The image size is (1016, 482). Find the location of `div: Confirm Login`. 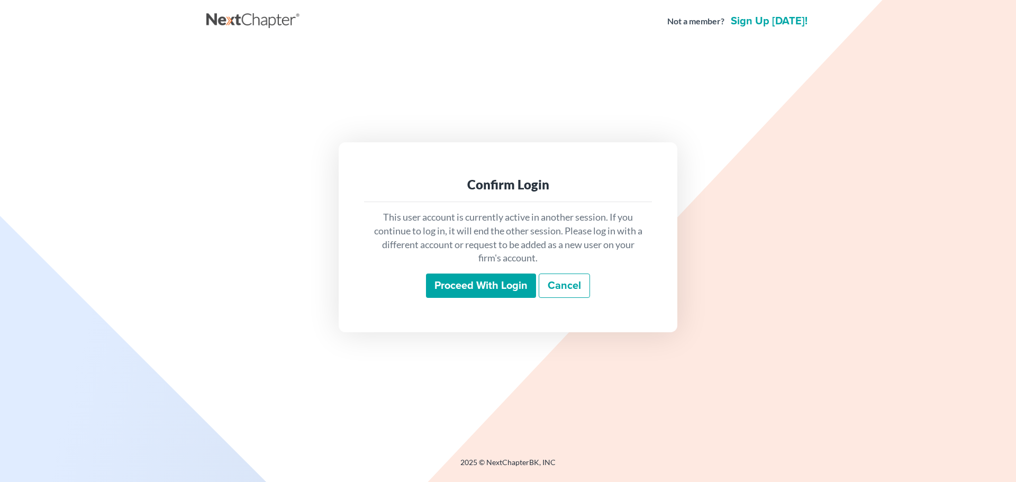

div: Confirm Login is located at coordinates (508, 185).